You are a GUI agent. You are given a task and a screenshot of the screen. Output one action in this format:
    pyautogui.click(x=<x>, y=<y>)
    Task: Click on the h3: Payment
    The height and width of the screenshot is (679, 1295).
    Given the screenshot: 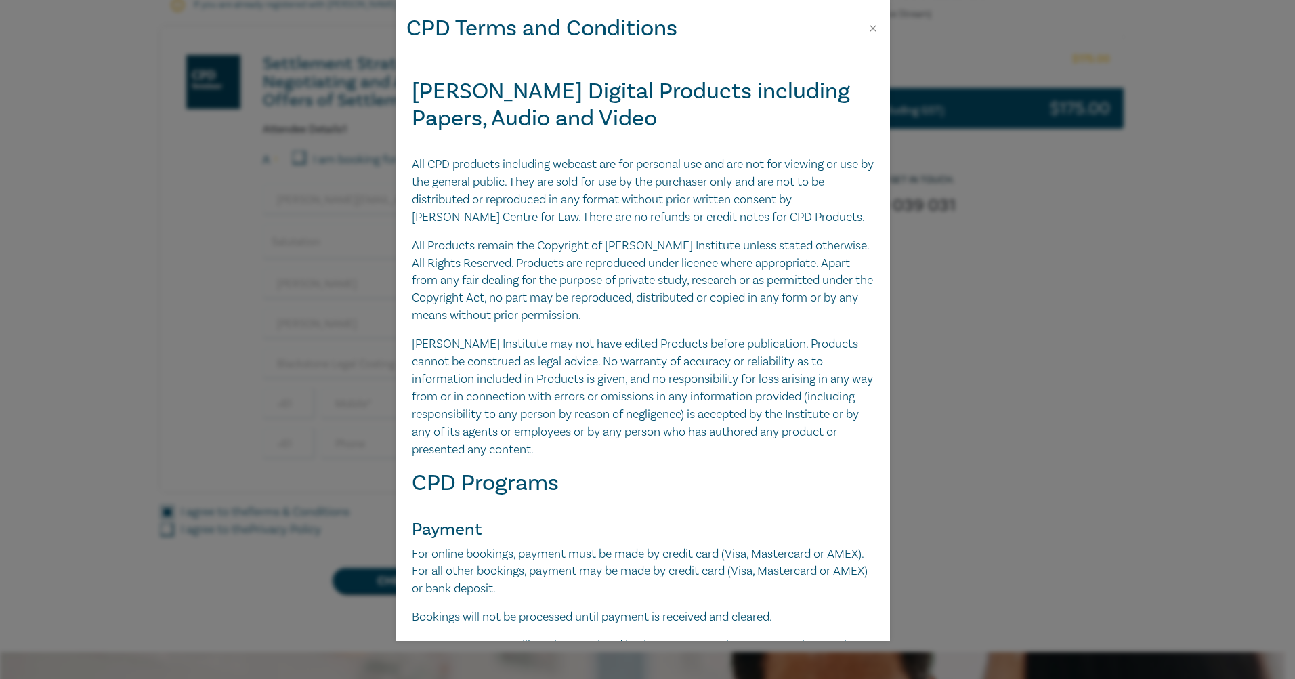 What is the action you would take?
    pyautogui.click(x=643, y=529)
    